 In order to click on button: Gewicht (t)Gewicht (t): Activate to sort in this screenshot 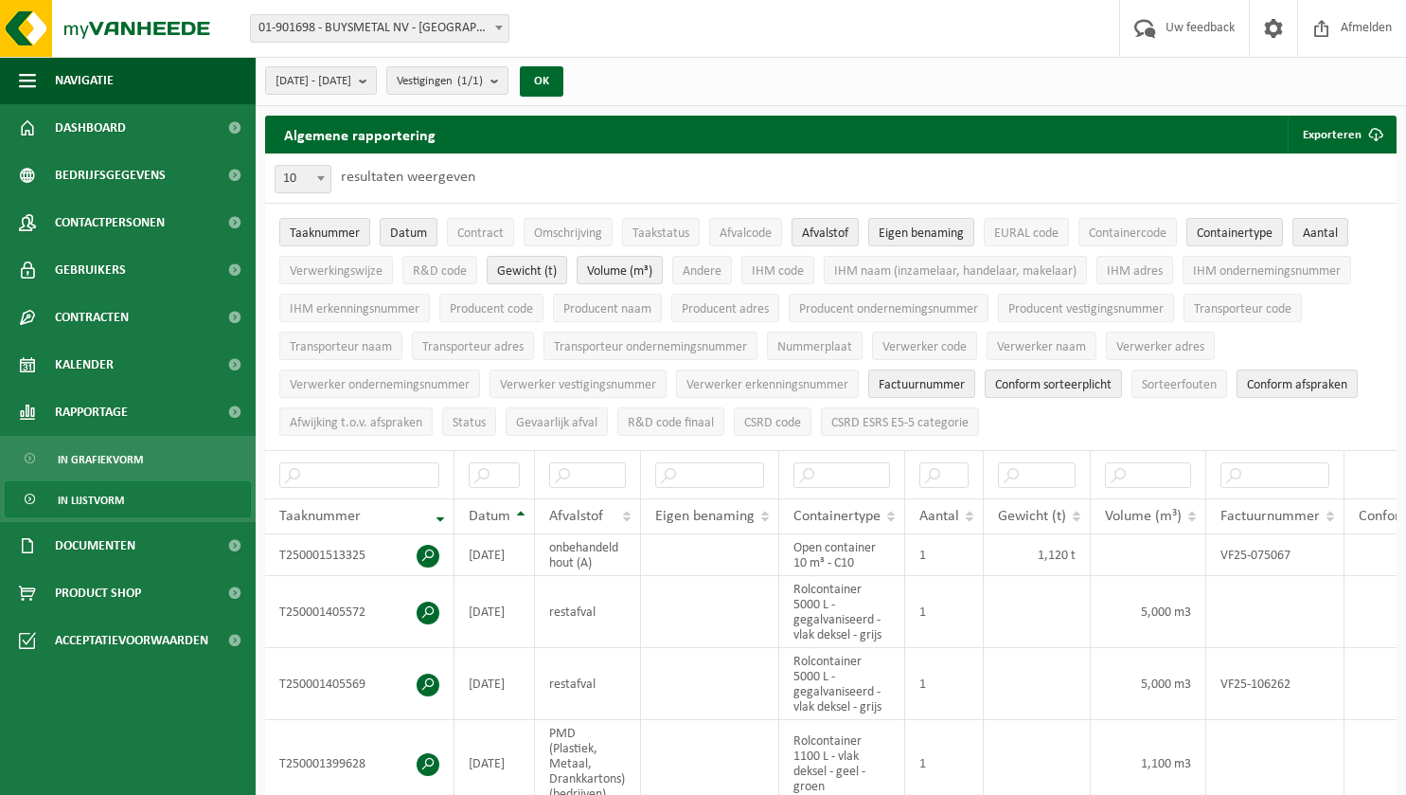, I will do `click(527, 270)`.